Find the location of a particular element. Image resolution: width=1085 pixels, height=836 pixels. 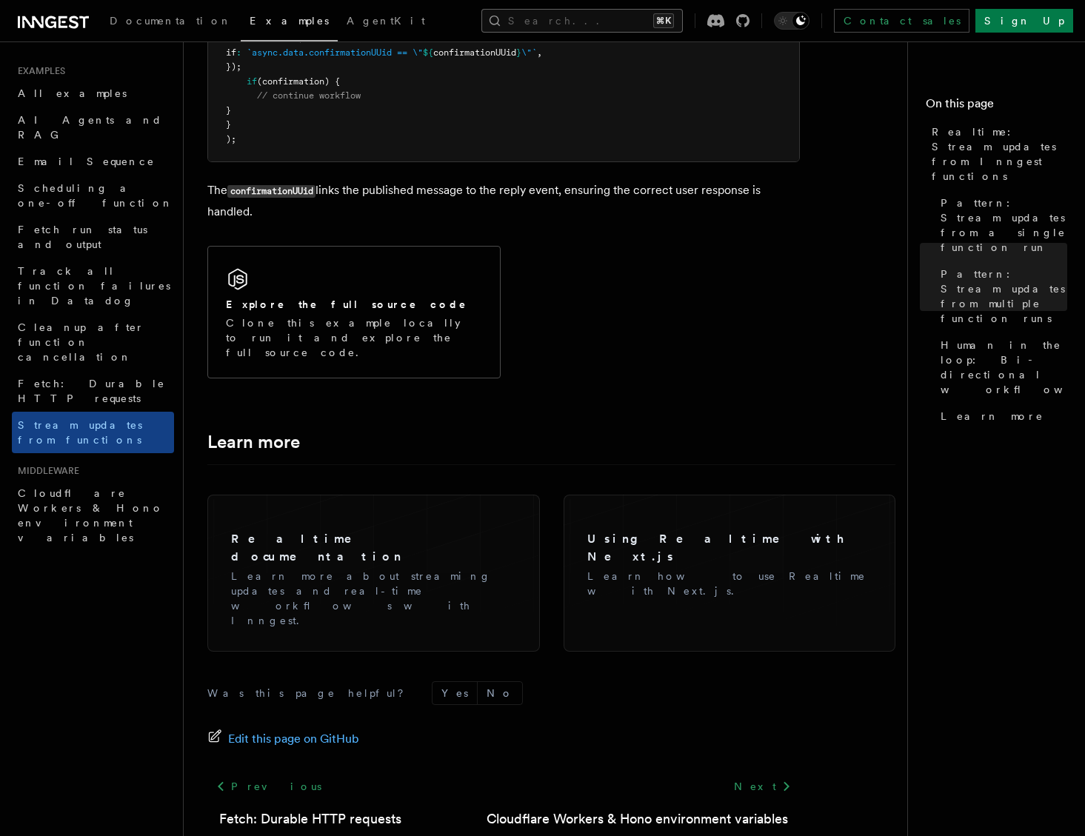

a: Next is located at coordinates (762, 787).